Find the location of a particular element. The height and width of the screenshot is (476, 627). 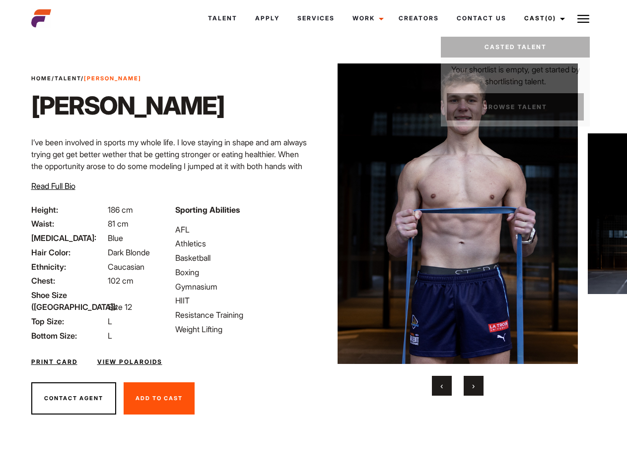

span: (0) is located at coordinates (550, 18).